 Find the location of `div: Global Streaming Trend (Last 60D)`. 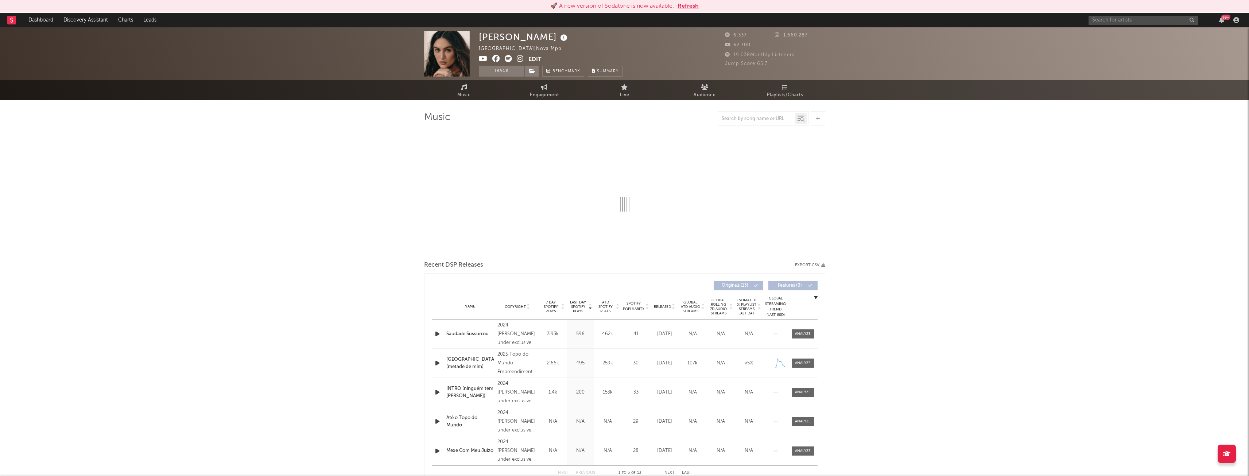

div: Global Streaming Trend (Last 60D) is located at coordinates (775, 307).